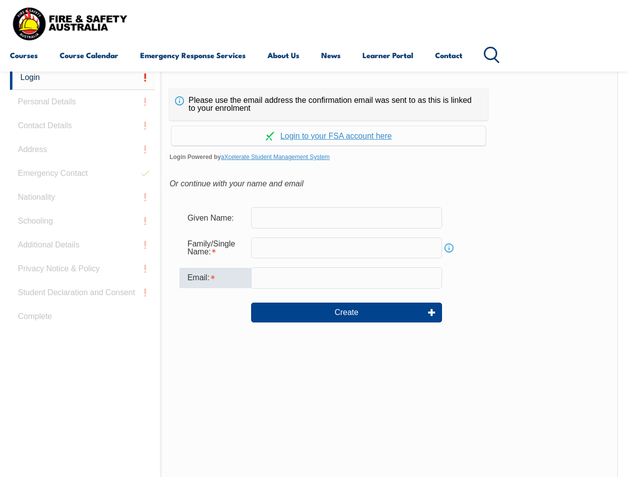 The width and height of the screenshot is (628, 477). What do you see at coordinates (193, 55) in the screenshot?
I see `a: Emergency Response Services` at bounding box center [193, 55].